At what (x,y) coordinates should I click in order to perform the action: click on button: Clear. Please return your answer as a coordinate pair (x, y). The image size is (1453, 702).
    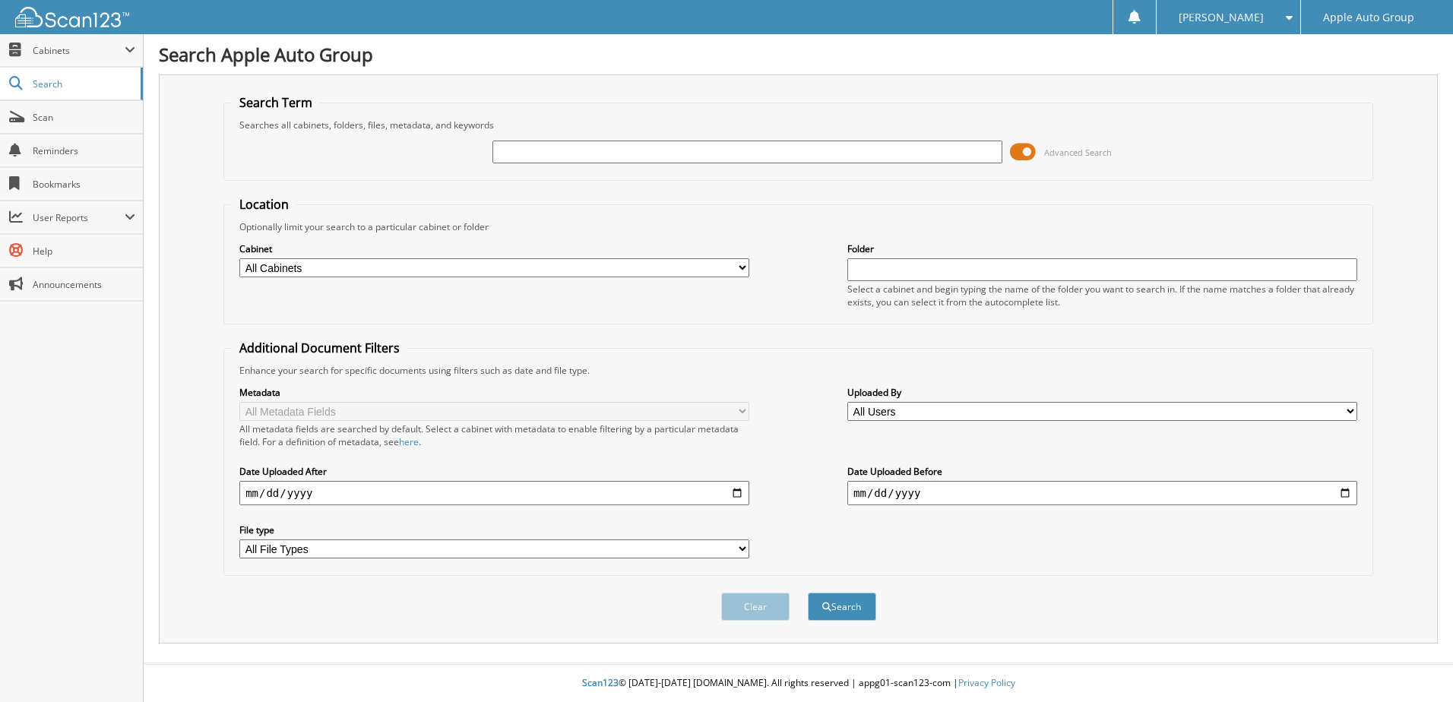
    Looking at the image, I should click on (755, 606).